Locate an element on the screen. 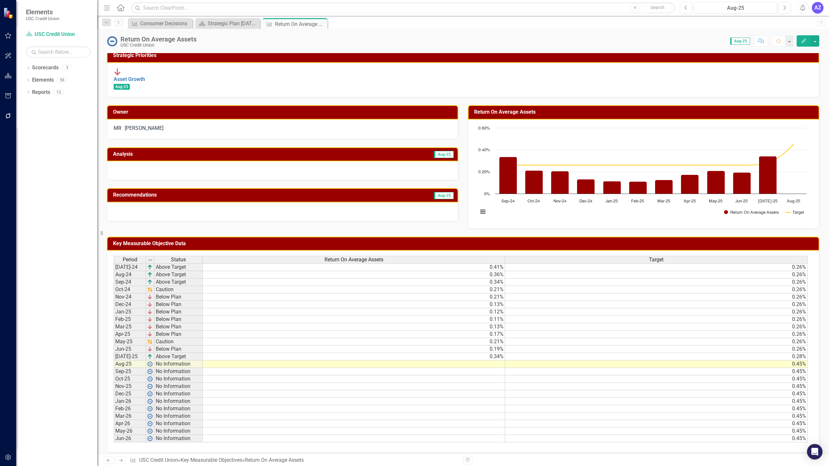  span: Return On Average Assets is located at coordinates (354, 260).